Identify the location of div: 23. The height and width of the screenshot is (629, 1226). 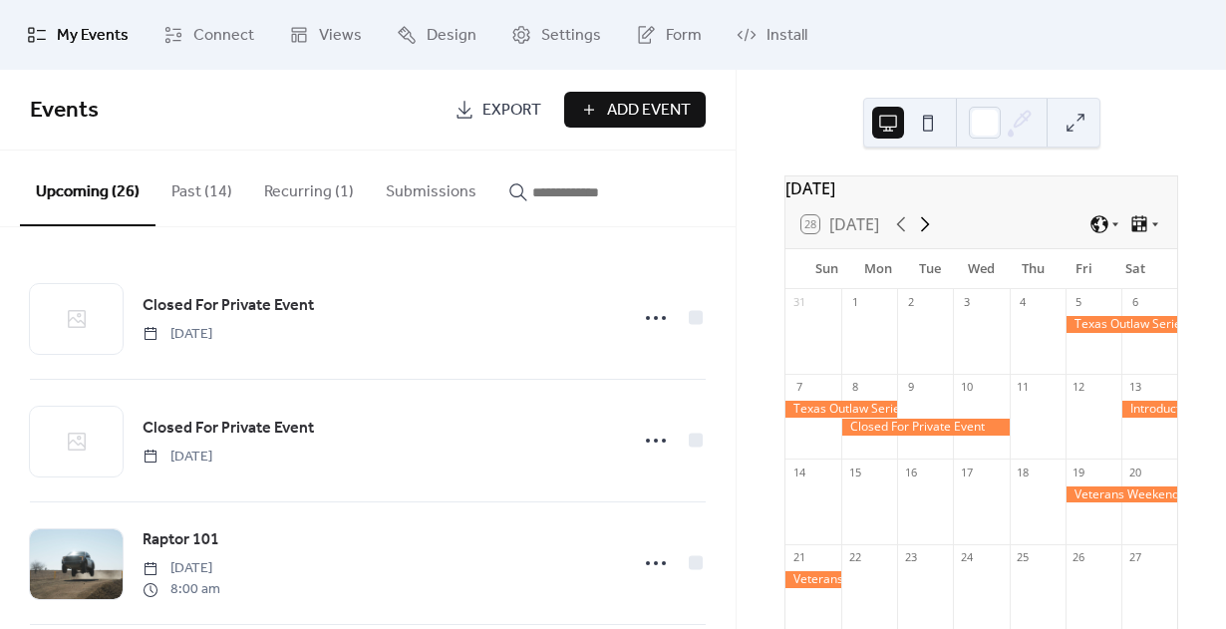
(910, 557).